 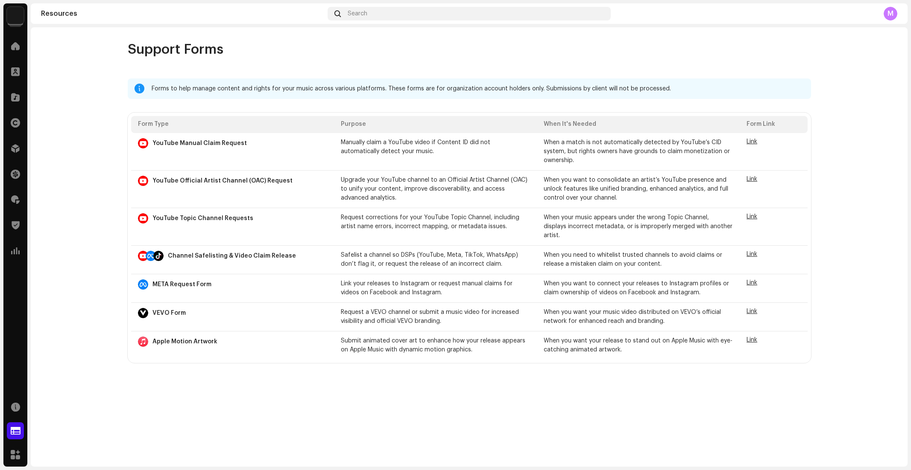 I want to click on p: When you need to whitelist trusted channels to avoid claims or release a mistaken claim on your c..., so click(x=638, y=260).